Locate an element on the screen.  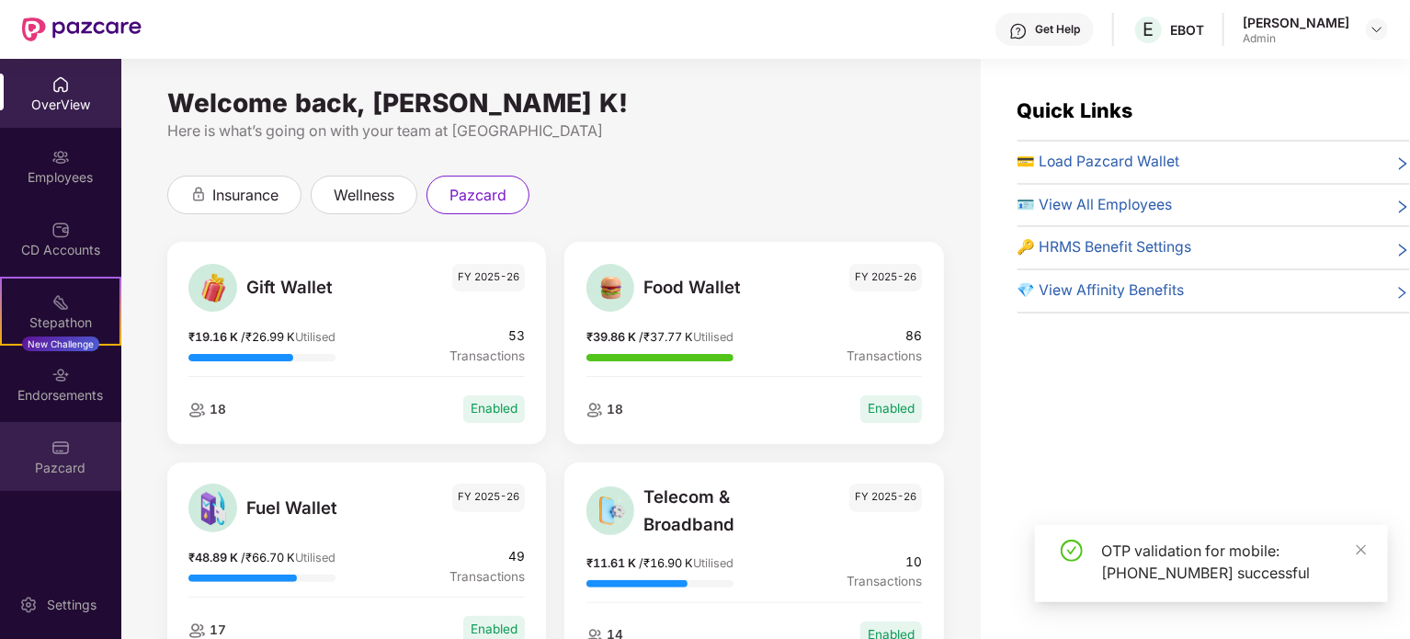
div: New Challenge is located at coordinates (61, 344).